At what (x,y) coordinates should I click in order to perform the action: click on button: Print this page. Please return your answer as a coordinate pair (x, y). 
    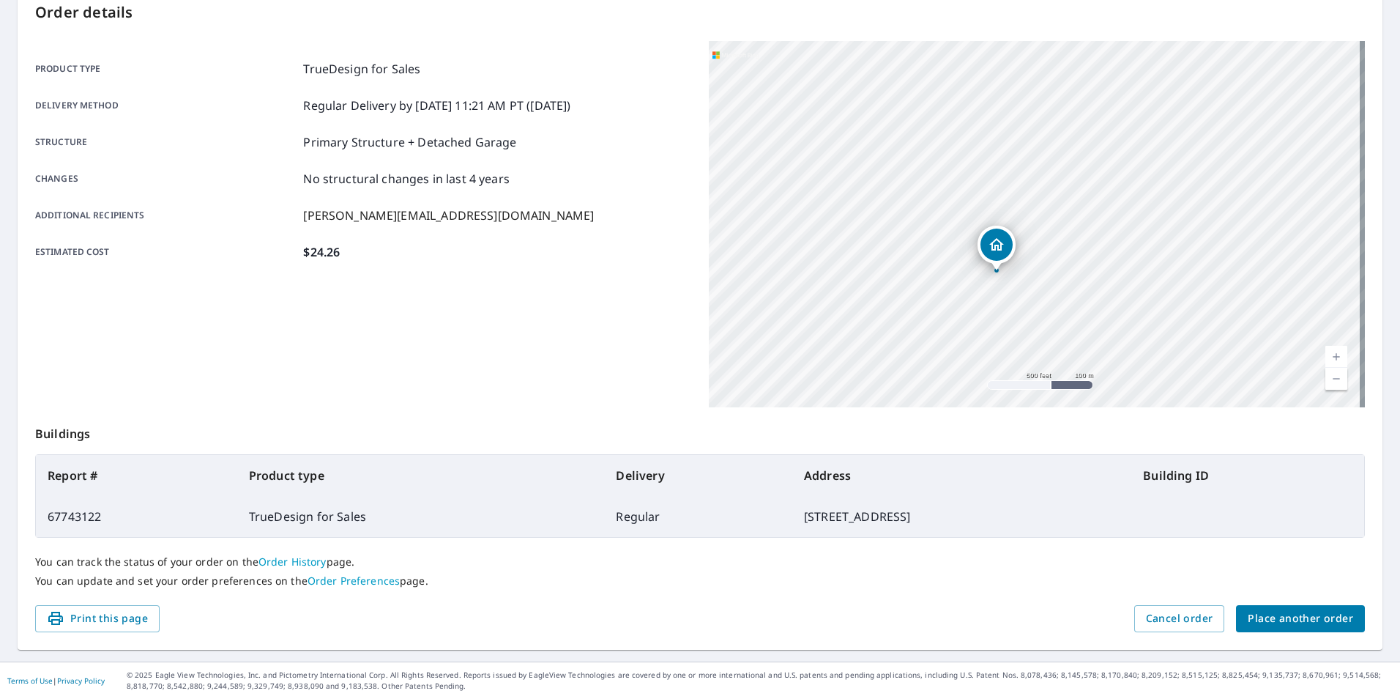
    Looking at the image, I should click on (97, 618).